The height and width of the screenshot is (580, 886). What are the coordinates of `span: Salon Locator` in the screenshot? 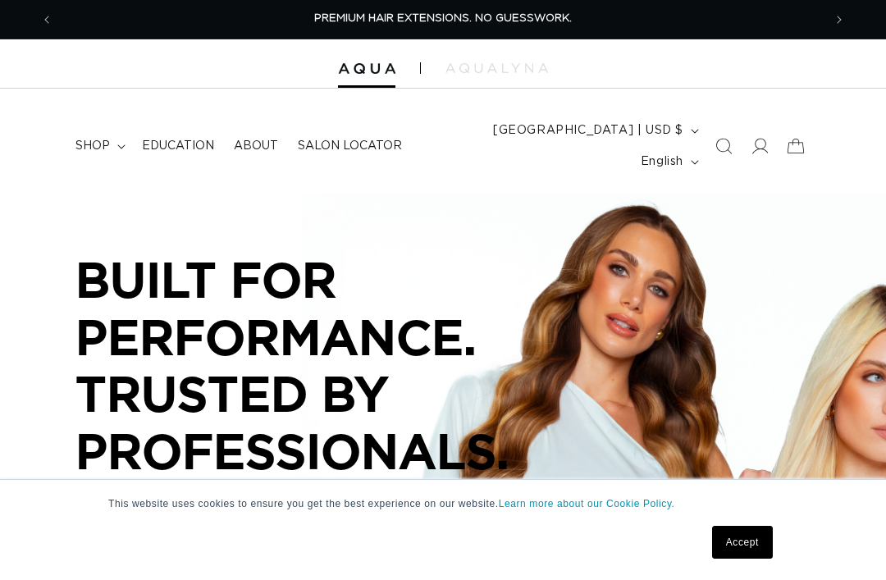 It's located at (349, 146).